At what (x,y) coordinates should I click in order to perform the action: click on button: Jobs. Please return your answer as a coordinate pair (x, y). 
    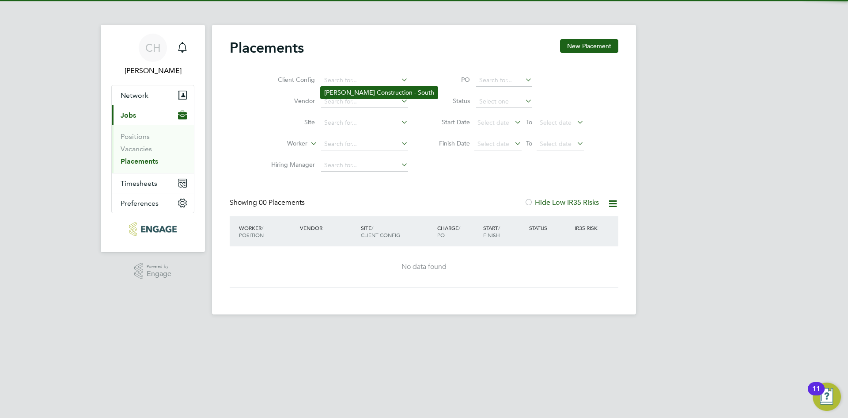
    Looking at the image, I should click on (153, 115).